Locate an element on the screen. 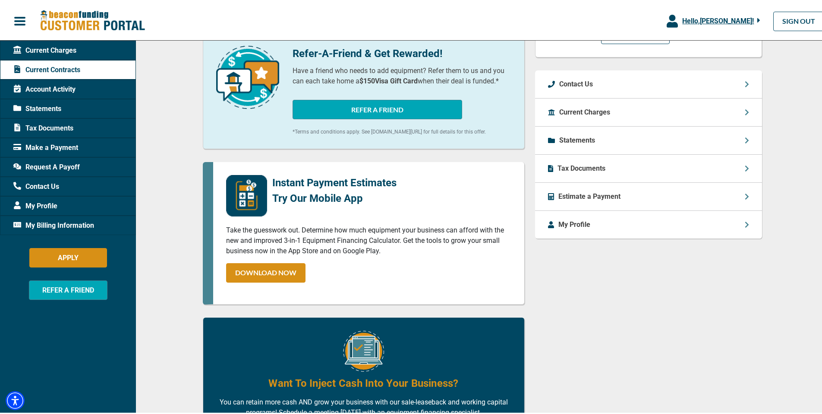  span: My Profile is located at coordinates (35, 204).